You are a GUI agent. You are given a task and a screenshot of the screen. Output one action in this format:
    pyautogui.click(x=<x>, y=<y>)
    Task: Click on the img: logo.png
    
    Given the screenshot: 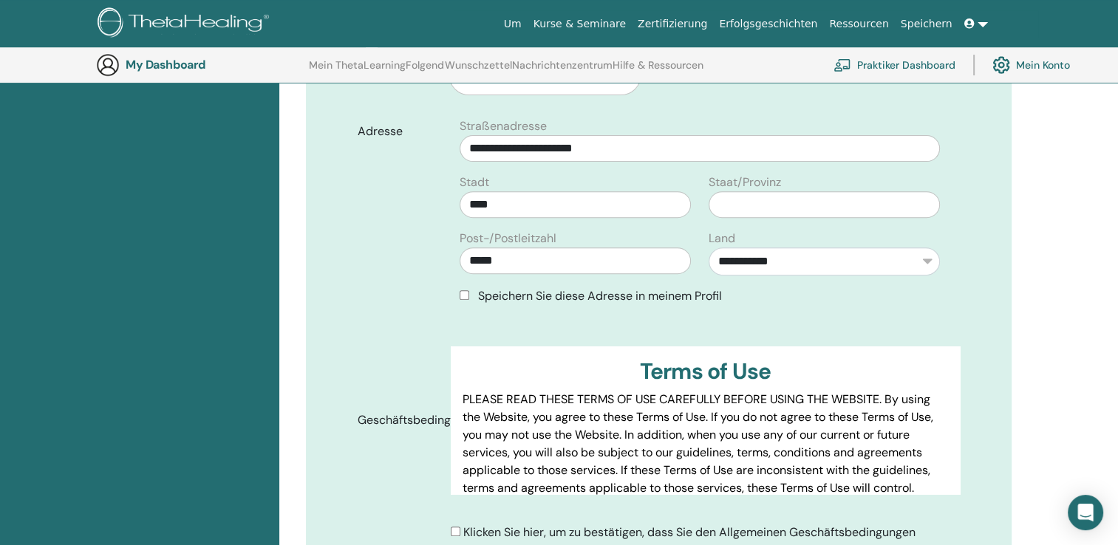 What is the action you would take?
    pyautogui.click(x=185, y=24)
    